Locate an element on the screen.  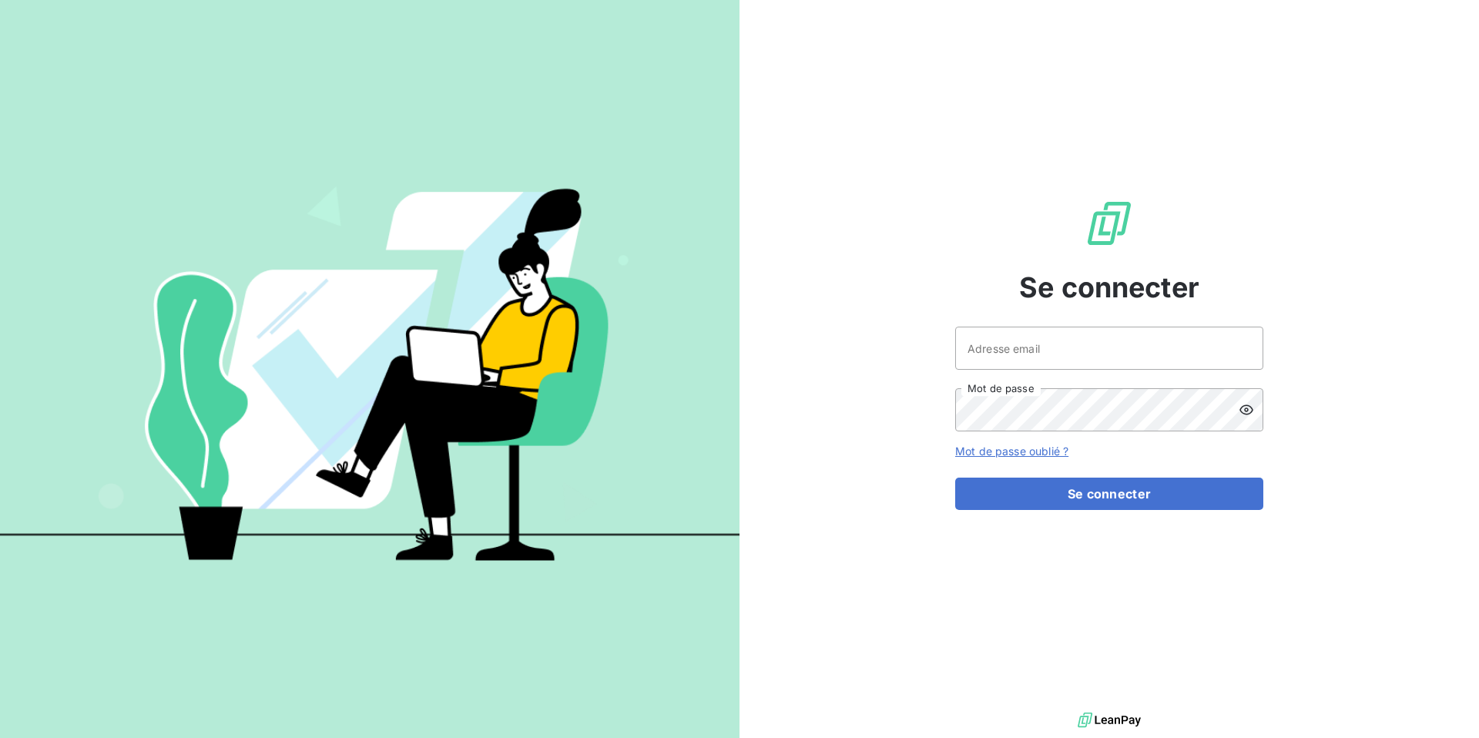
a: Mot de passe oublié ? is located at coordinates (1011, 450).